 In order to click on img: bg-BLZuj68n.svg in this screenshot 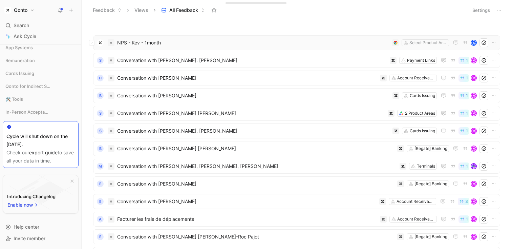, I will do `click(41, 192)`.